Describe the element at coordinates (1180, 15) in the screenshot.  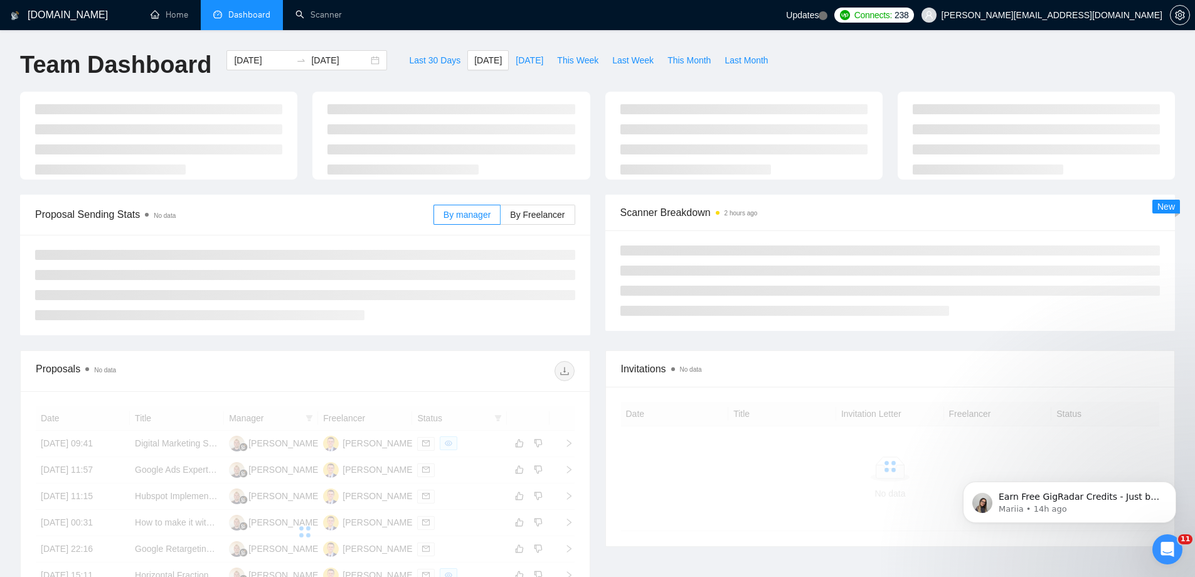
I see `a: setting` at that location.